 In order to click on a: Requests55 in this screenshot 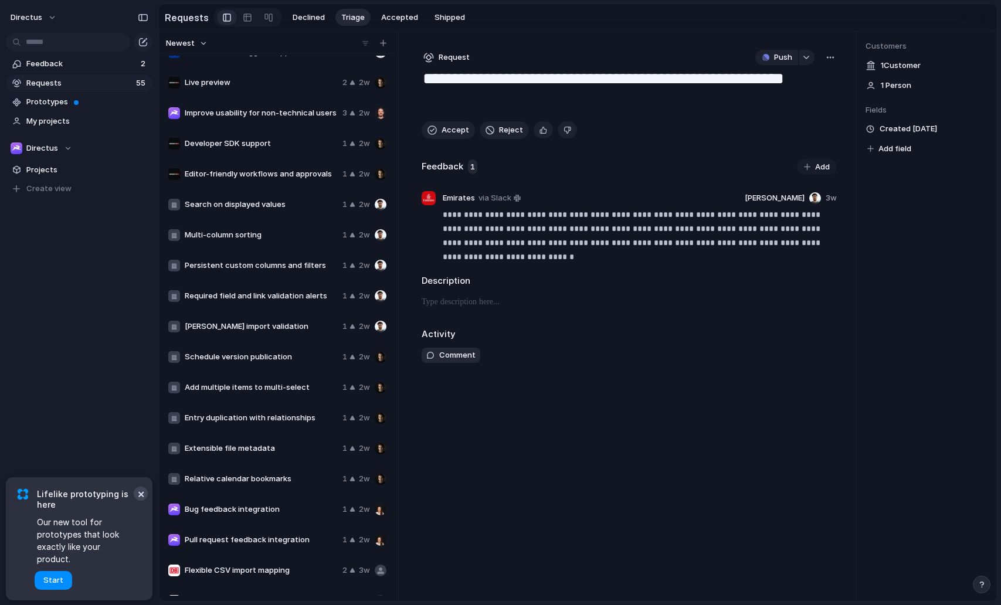, I will do `click(79, 83)`.